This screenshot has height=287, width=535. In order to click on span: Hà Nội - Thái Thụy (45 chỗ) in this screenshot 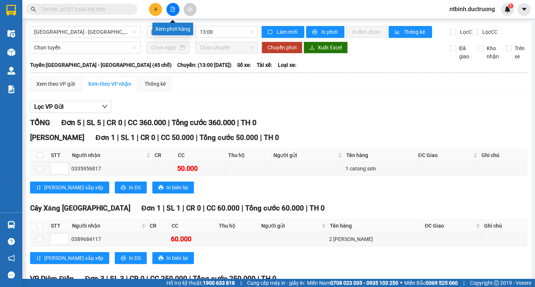, I will do `click(85, 32)`.